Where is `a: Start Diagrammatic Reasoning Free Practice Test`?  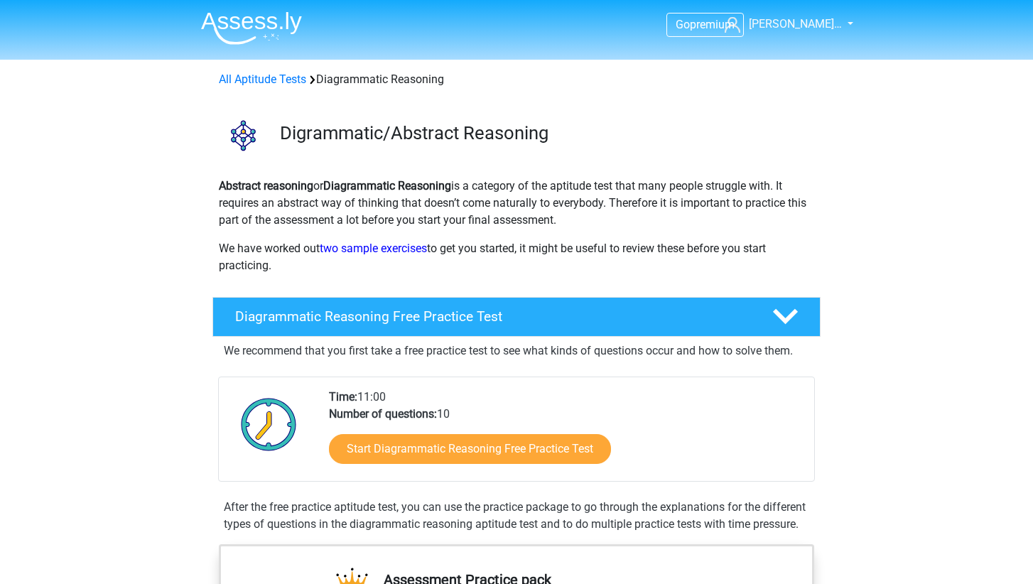 a: Start Diagrammatic Reasoning Free Practice Test is located at coordinates (470, 449).